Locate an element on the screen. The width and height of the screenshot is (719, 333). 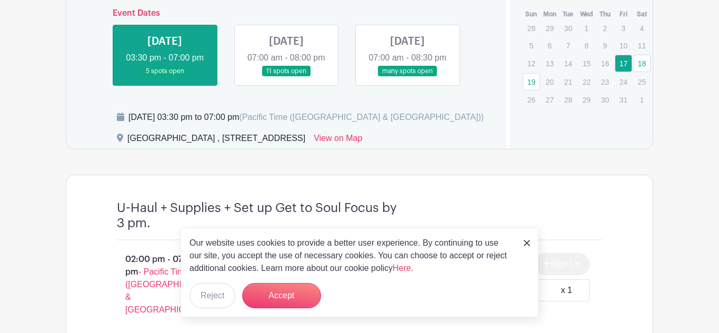
a: View on Map is located at coordinates (338, 141).